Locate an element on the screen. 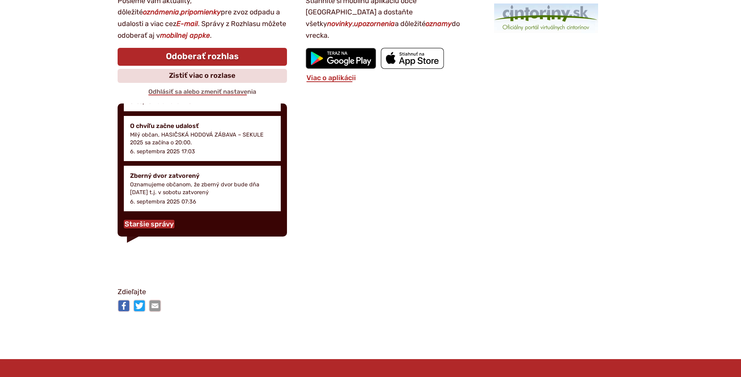 This screenshot has width=741, height=377. a: Odoberať rozhlas is located at coordinates (202, 57).